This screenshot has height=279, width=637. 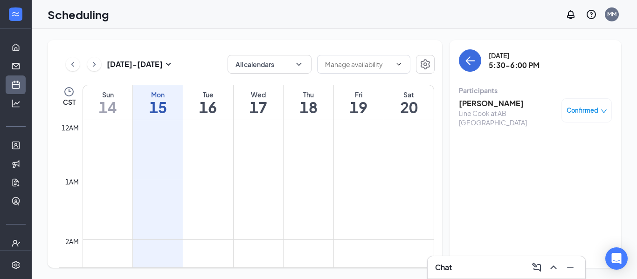 What do you see at coordinates (15, 14) in the screenshot?
I see `svg: WorkstreamLogo` at bounding box center [15, 14].